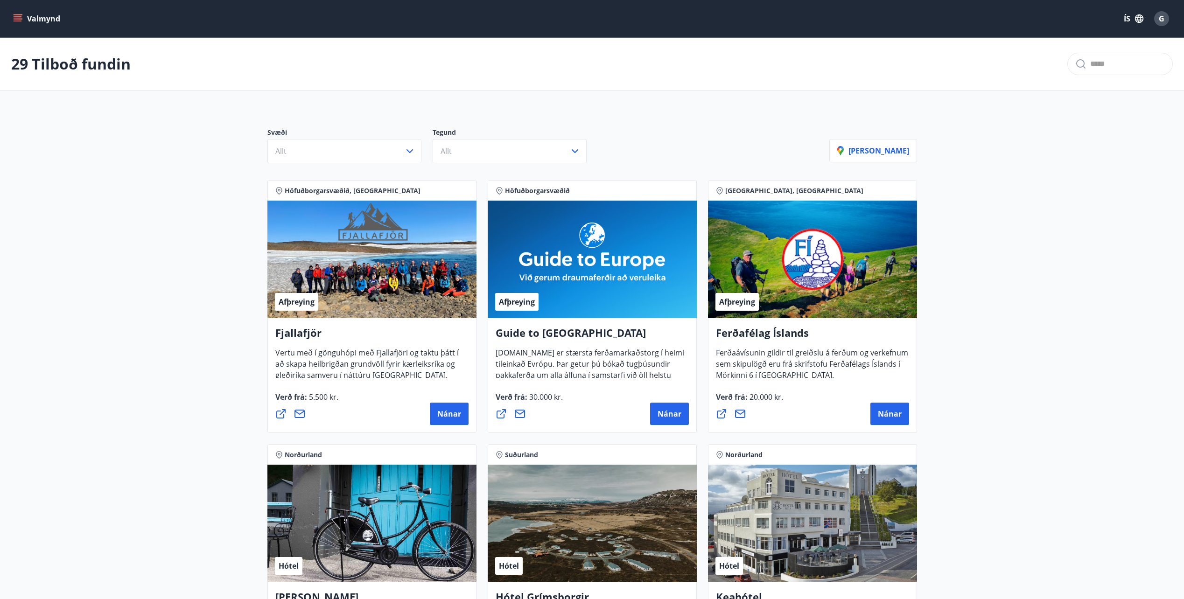  I want to click on h4: Fjallafjör, so click(372, 336).